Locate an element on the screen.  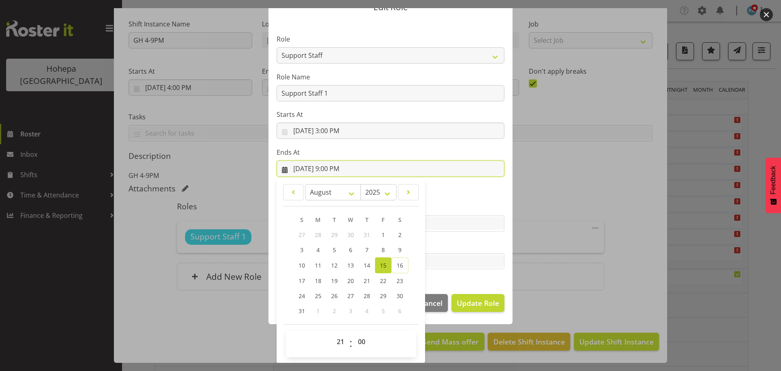
span: 8 is located at coordinates (383, 249).